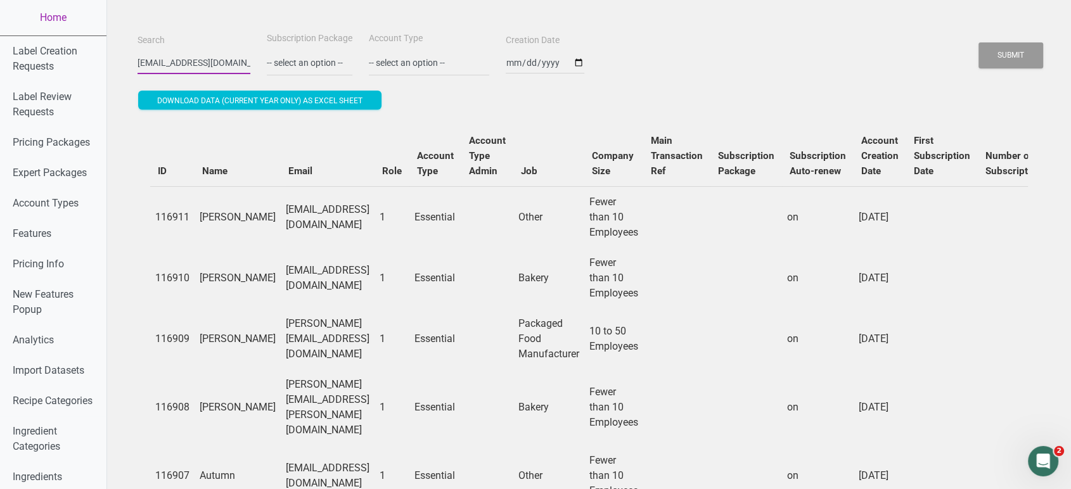 The height and width of the screenshot is (489, 1071). Describe the element at coordinates (746, 164) in the screenshot. I see `b: Subscription Package` at that location.